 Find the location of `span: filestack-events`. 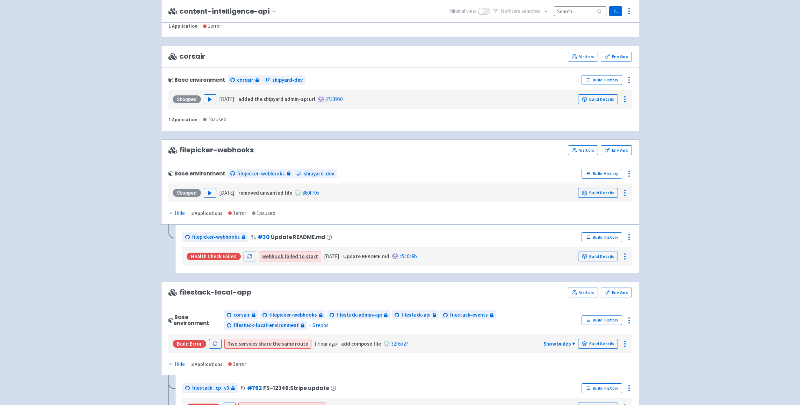

span: filestack-events is located at coordinates (468, 315).